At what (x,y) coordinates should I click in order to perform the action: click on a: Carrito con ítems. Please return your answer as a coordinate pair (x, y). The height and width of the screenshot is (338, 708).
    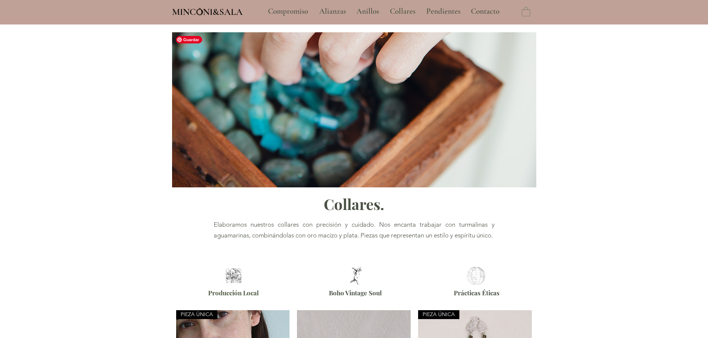
    Looking at the image, I should click on (526, 11).